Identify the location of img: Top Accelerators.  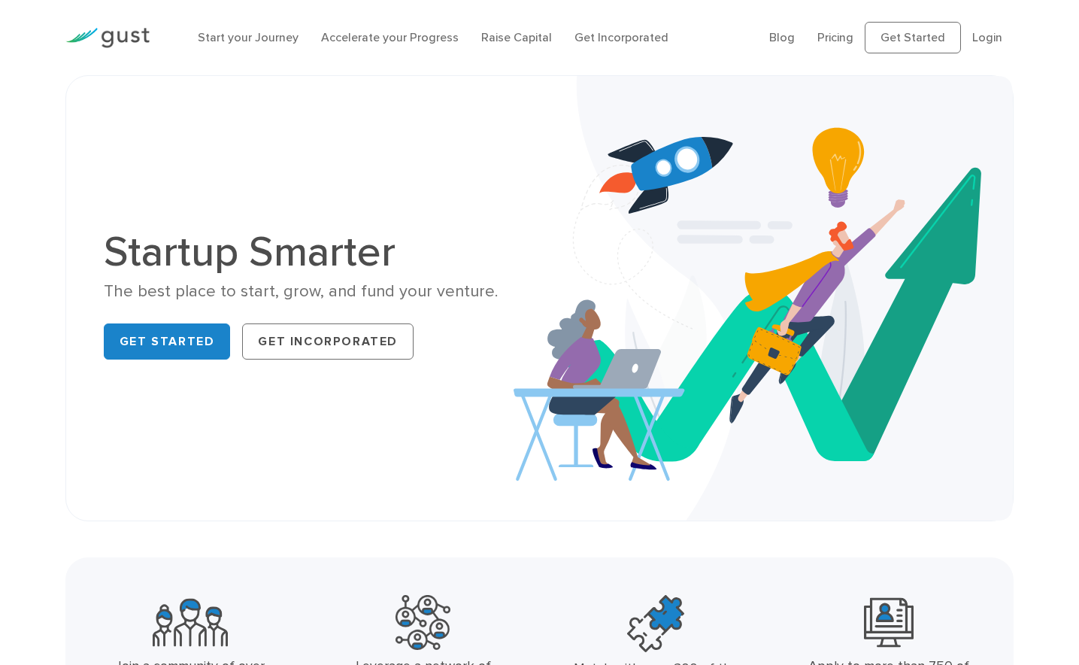
(656, 623).